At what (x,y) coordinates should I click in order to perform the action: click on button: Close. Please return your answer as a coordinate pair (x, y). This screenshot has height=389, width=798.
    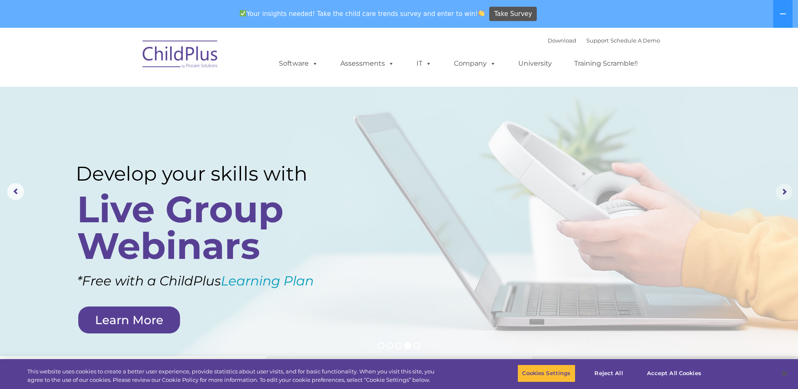
    Looking at the image, I should click on (784, 373).